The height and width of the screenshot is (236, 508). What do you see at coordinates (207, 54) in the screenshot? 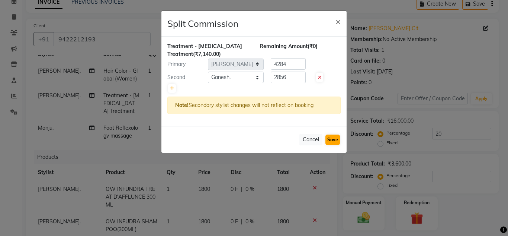
I see `span: (₹7,140.00)` at bounding box center [207, 54].